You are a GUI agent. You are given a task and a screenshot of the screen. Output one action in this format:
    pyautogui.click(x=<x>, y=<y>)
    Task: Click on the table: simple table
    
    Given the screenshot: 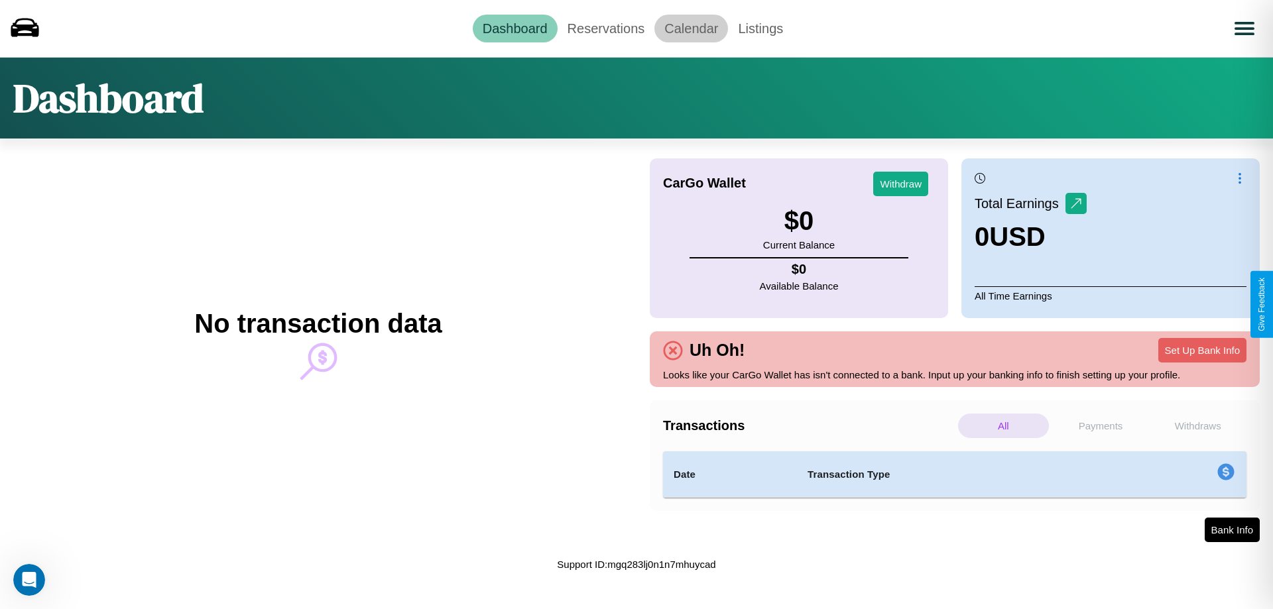 What is the action you would take?
    pyautogui.click(x=955, y=475)
    